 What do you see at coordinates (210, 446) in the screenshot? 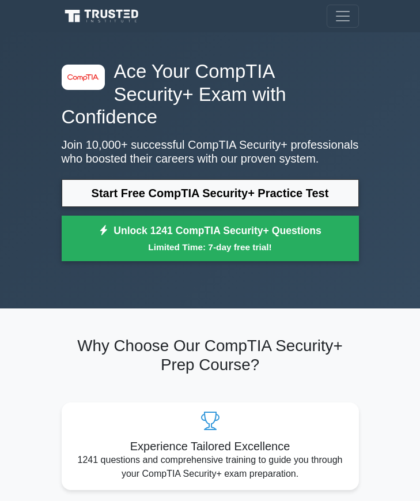
I see `h5: Experience Tailored Excellence` at bounding box center [210, 446].